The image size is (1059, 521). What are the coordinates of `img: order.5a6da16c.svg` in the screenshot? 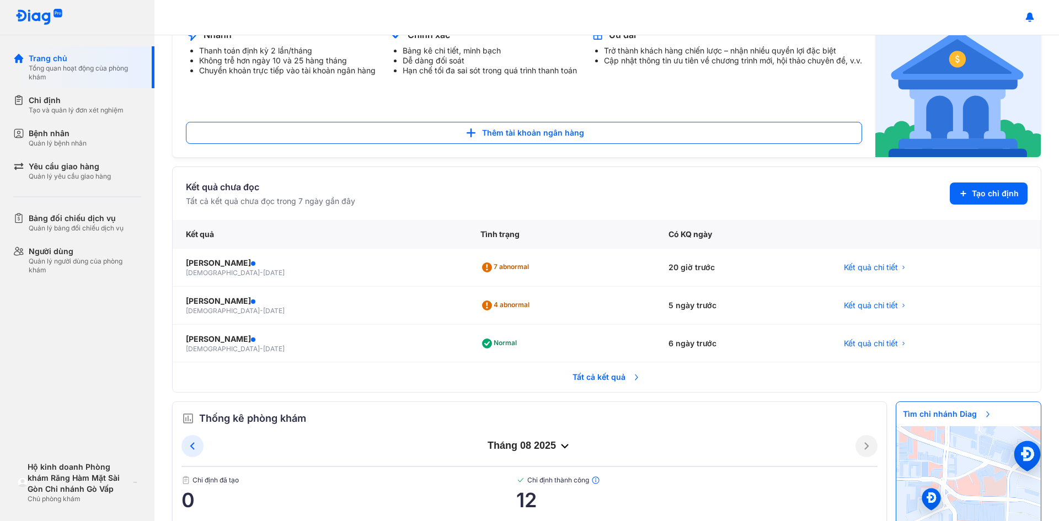 It's located at (188, 419).